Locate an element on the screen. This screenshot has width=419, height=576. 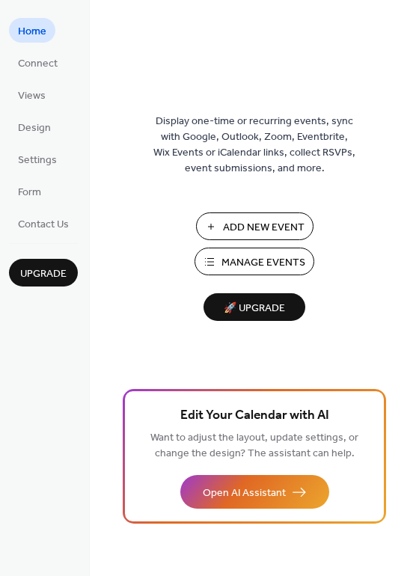
span: Add New Event is located at coordinates (263, 228).